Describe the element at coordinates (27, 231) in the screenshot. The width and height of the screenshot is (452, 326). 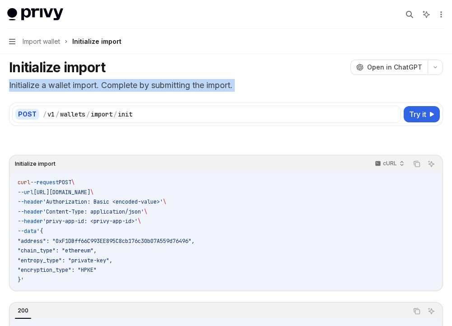
I see `span: --data` at that location.